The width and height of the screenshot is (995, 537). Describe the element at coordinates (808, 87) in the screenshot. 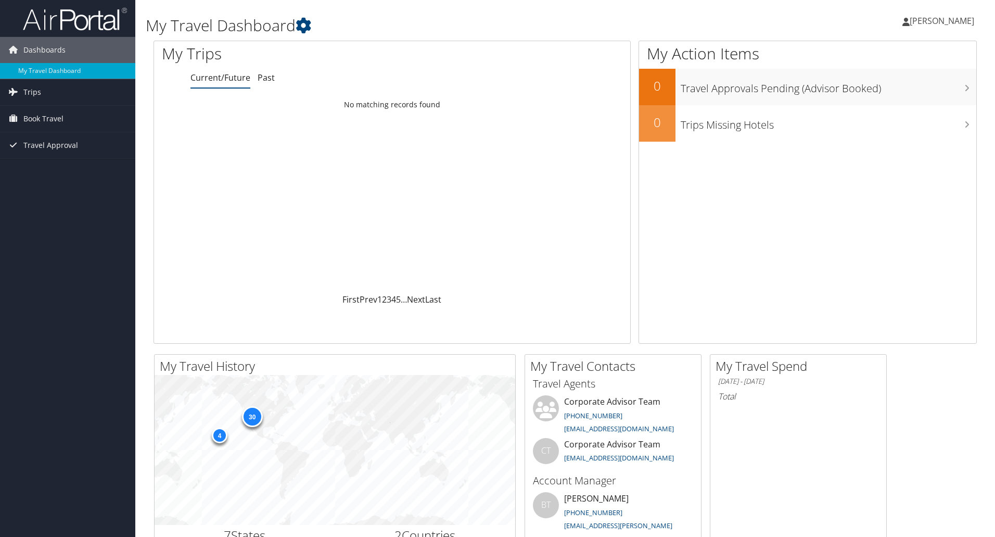

I see `a: 0Travel Approvals Pending (Advisor Booked)` at that location.